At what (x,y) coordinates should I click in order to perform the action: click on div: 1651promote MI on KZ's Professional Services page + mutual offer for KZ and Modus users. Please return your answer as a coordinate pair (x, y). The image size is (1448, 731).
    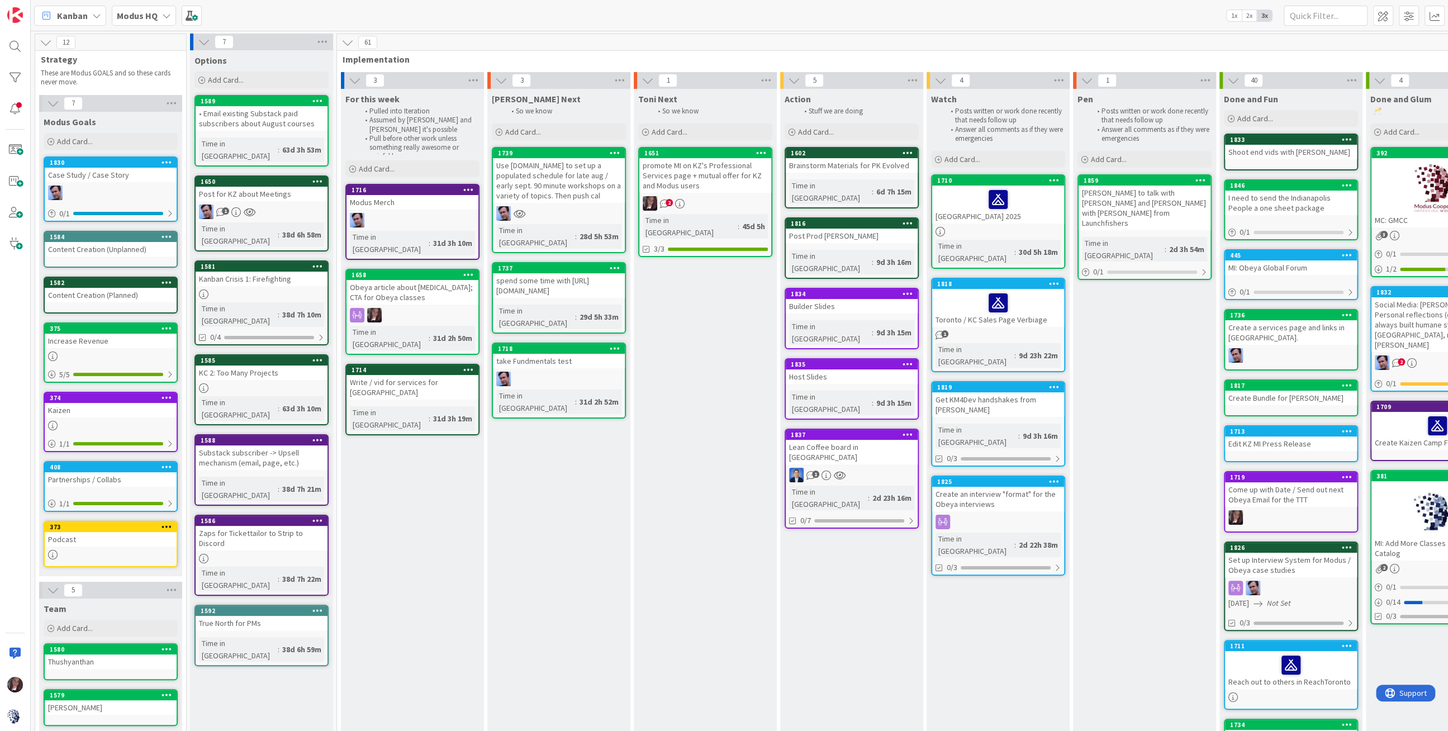
    Looking at the image, I should click on (705, 170).